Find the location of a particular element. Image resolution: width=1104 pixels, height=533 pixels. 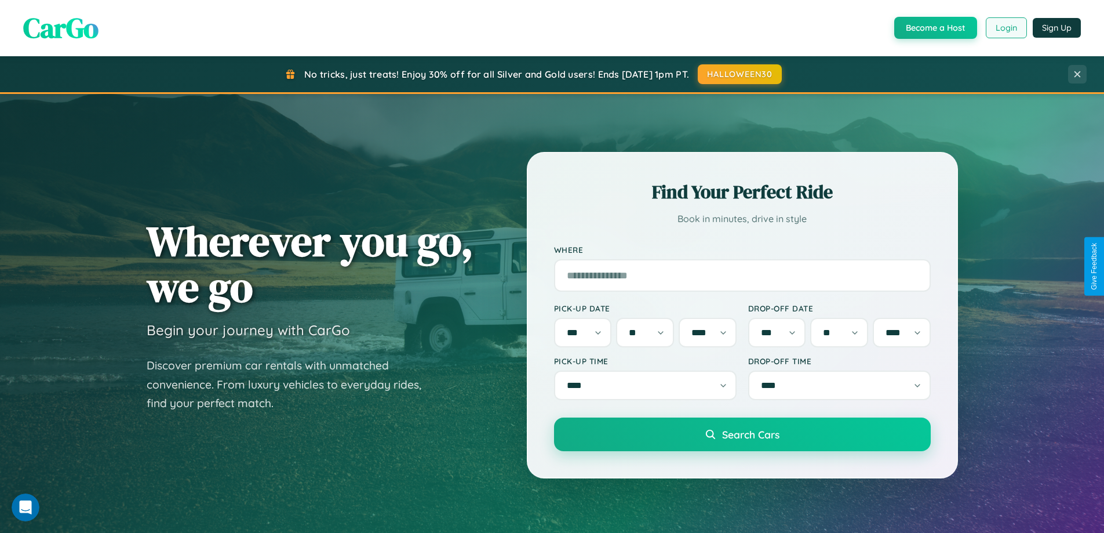

h3: Begin your journey with CarGo is located at coordinates (248, 330).